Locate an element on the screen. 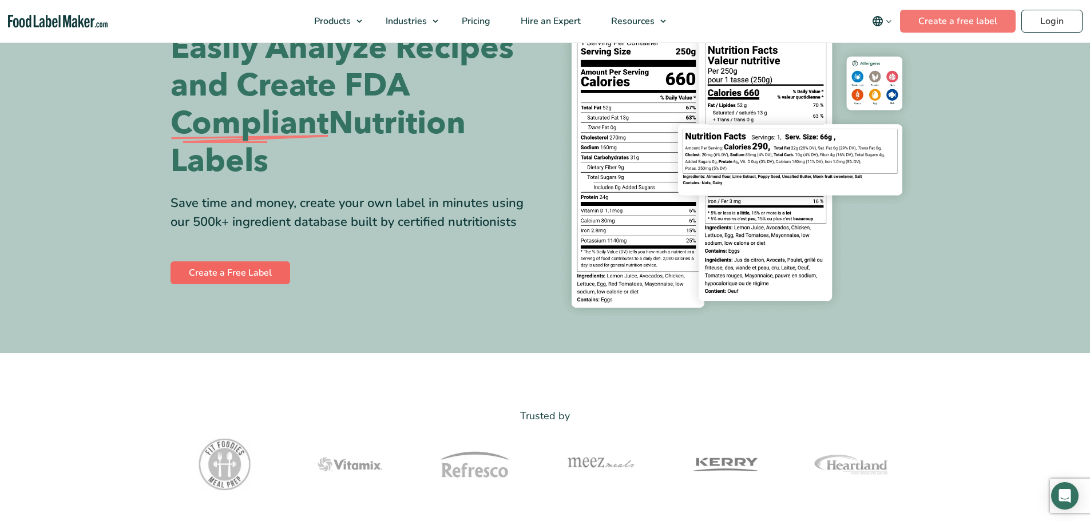  a: Create a Free Label is located at coordinates (230, 273).